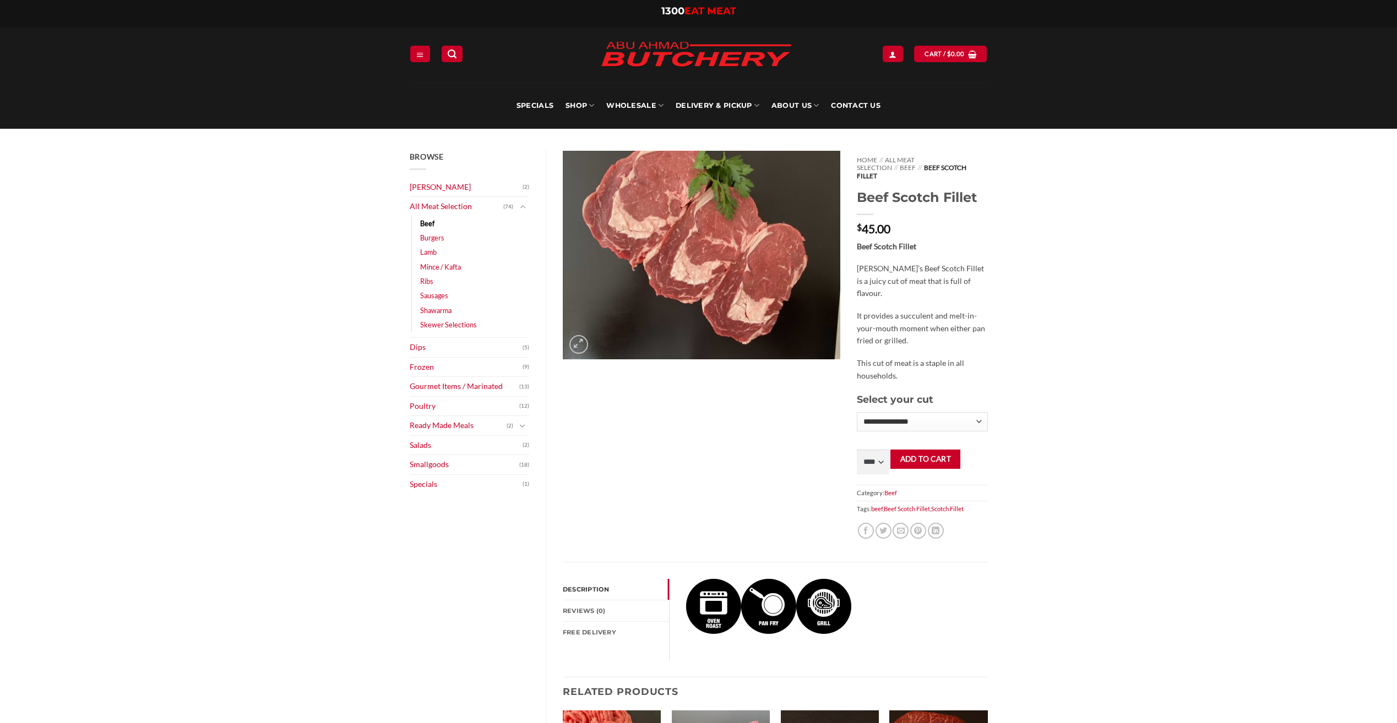 The height and width of the screenshot is (723, 1397). I want to click on img: Abu Ahmad Butchery, so click(696, 55).